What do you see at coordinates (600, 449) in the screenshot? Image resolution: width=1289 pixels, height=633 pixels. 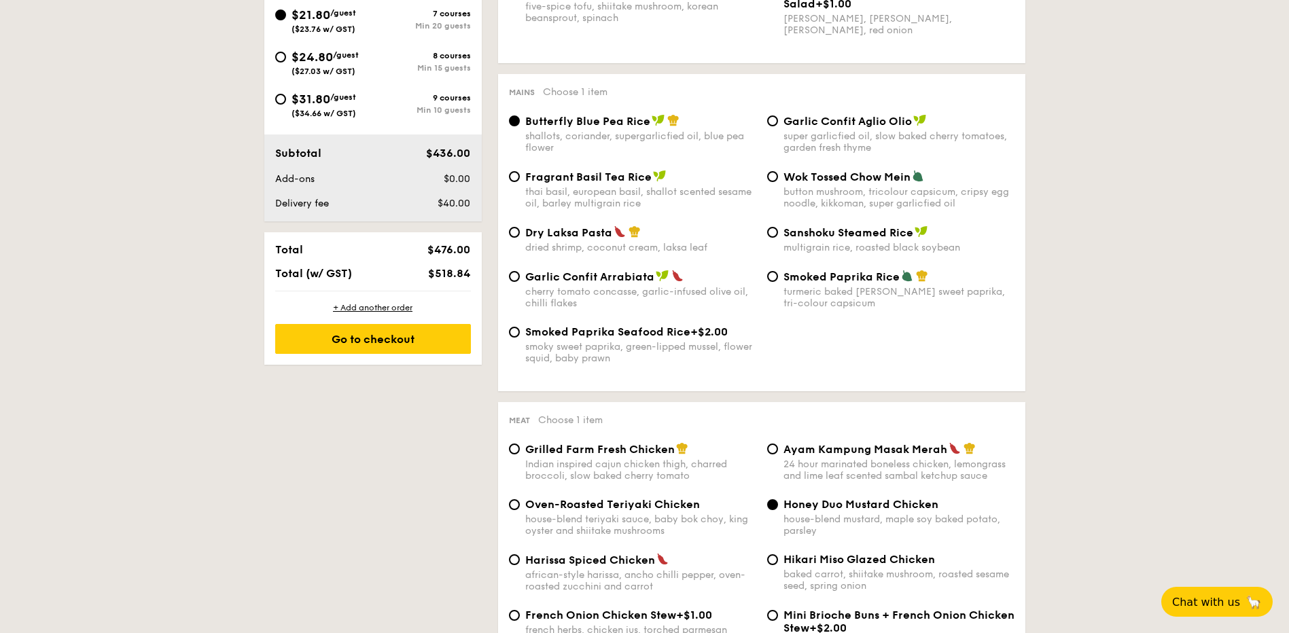 I see `span: Grilled Farm Fresh Chicken` at bounding box center [600, 449].